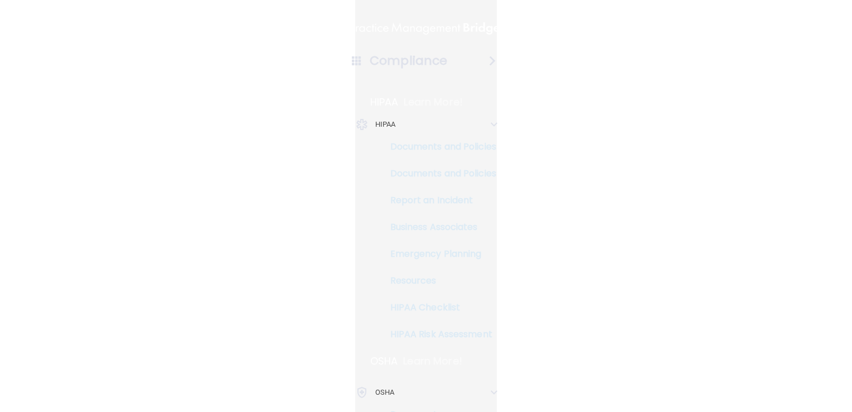  I want to click on p: HIPAA Risk Assessment, so click(438, 334).